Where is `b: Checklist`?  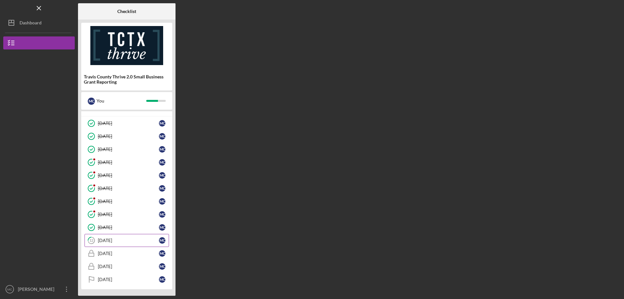 b: Checklist is located at coordinates (127, 11).